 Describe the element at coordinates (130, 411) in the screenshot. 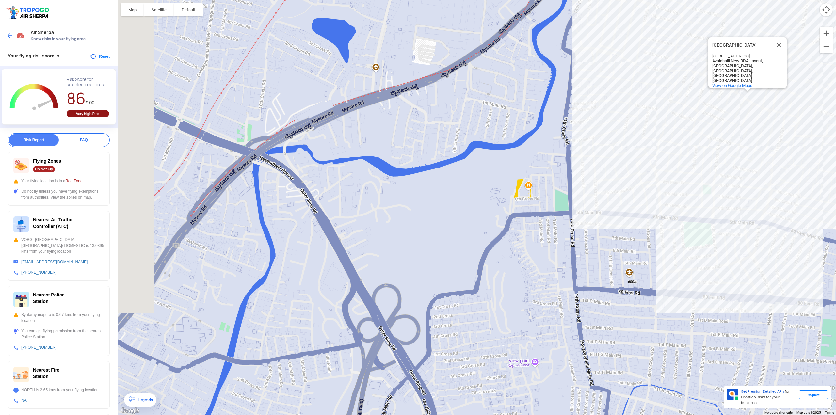

I see `img: Google` at that location.